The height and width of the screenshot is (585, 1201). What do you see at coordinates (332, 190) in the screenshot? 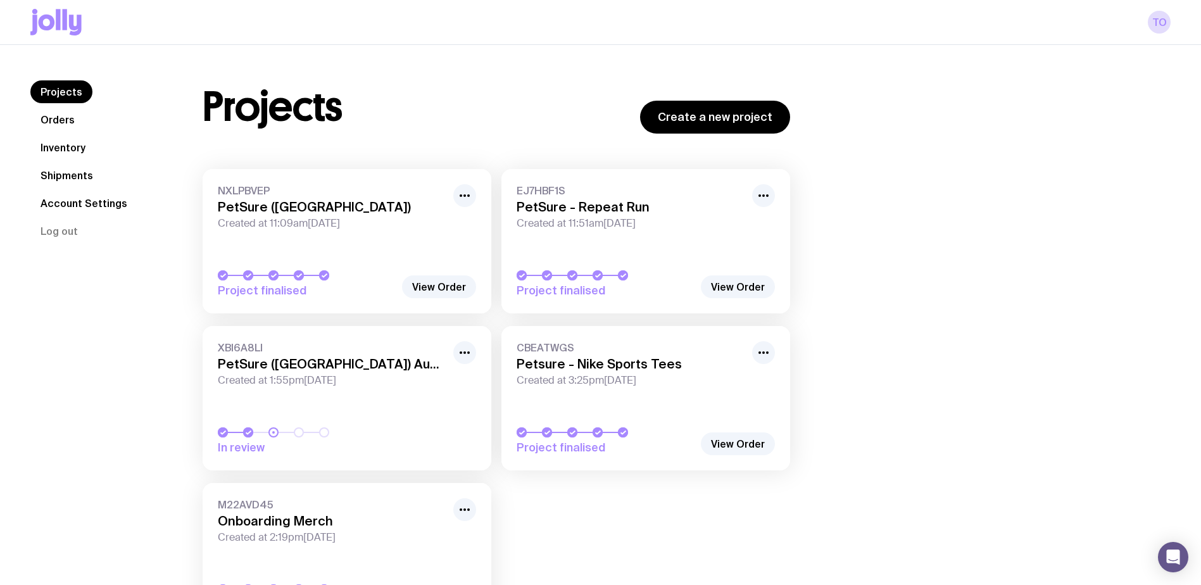
I see `span: NXLPBVEP` at bounding box center [332, 190].